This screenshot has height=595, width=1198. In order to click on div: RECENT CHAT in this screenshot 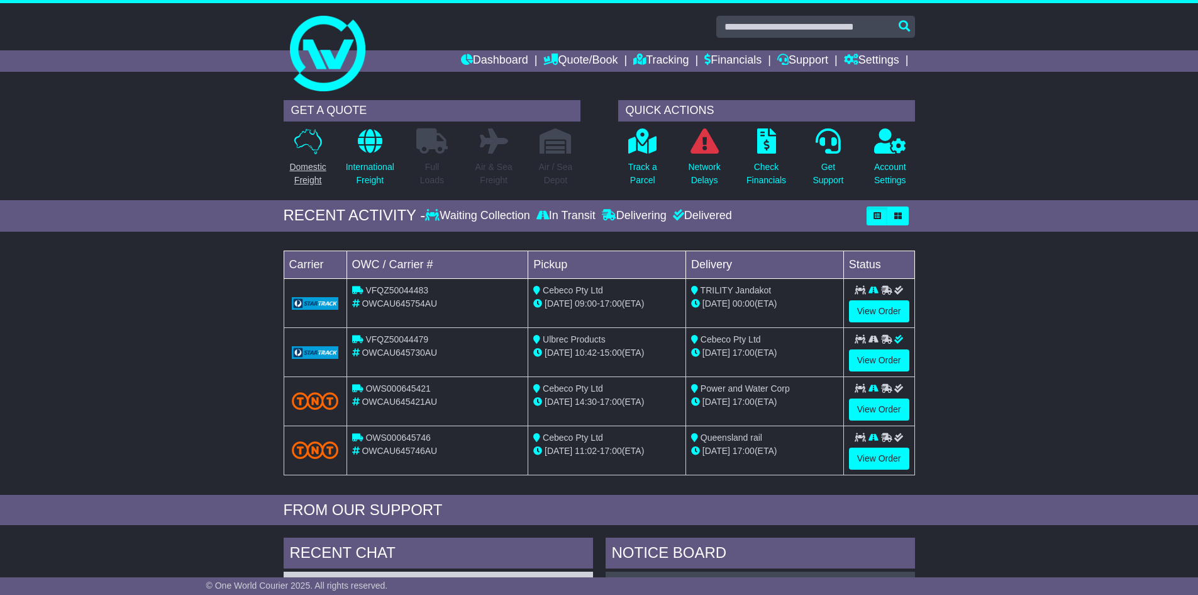, I will do `click(438, 554)`.